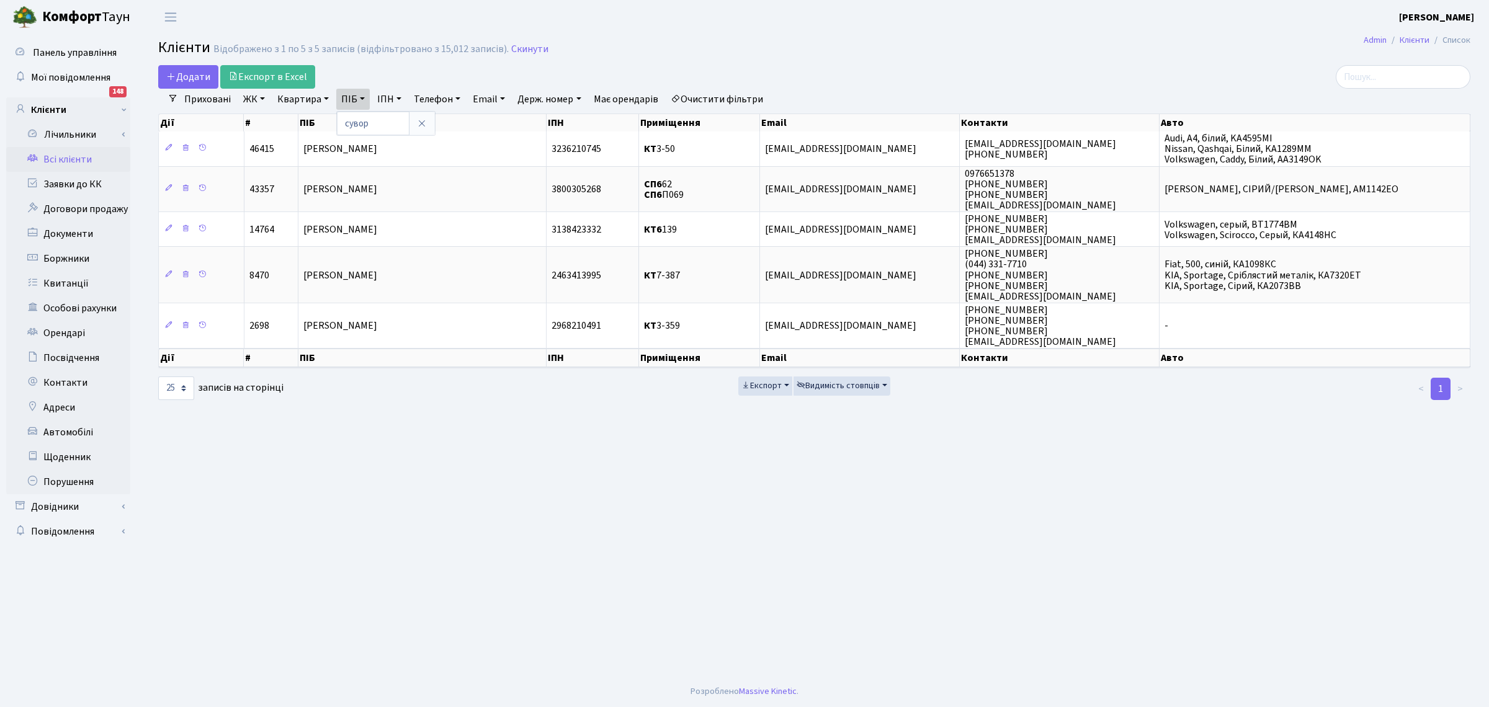 This screenshot has height=707, width=1489. What do you see at coordinates (530, 49) in the screenshot?
I see `a: Скинути` at bounding box center [530, 49].